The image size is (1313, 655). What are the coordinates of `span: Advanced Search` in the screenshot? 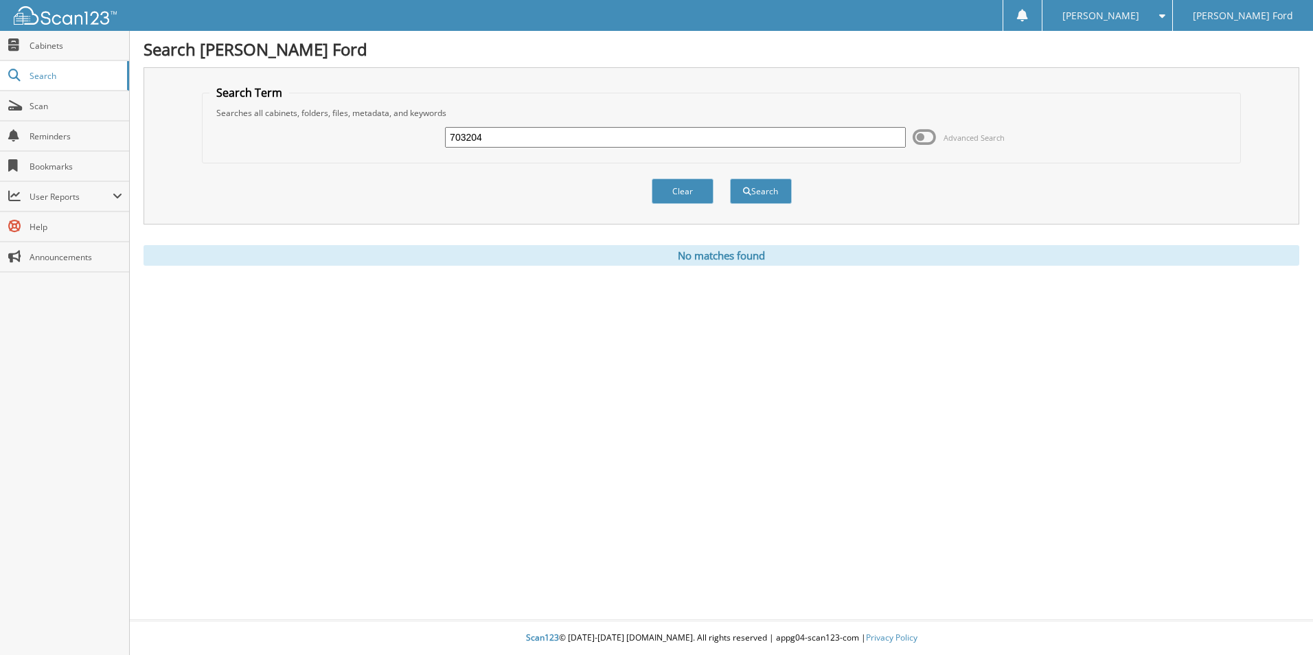 It's located at (974, 137).